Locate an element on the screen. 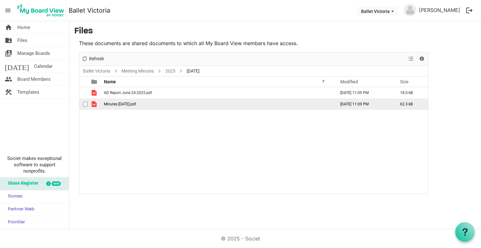 The image size is (481, 248). span: people is located at coordinates (9, 79).